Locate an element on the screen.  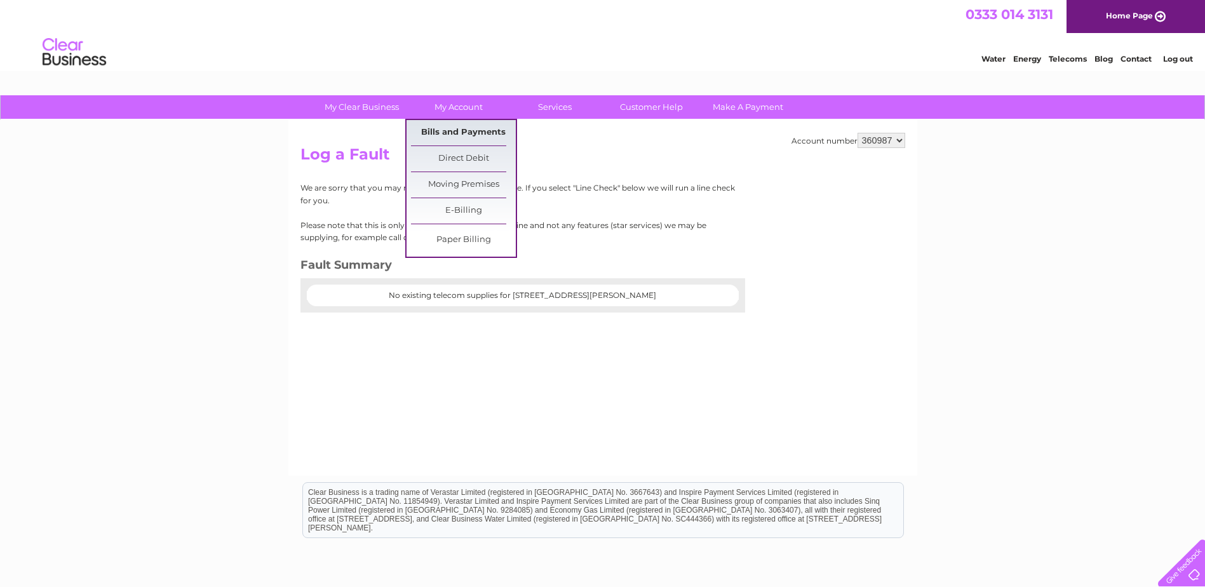
a: Bills and Payments is located at coordinates (463, 133).